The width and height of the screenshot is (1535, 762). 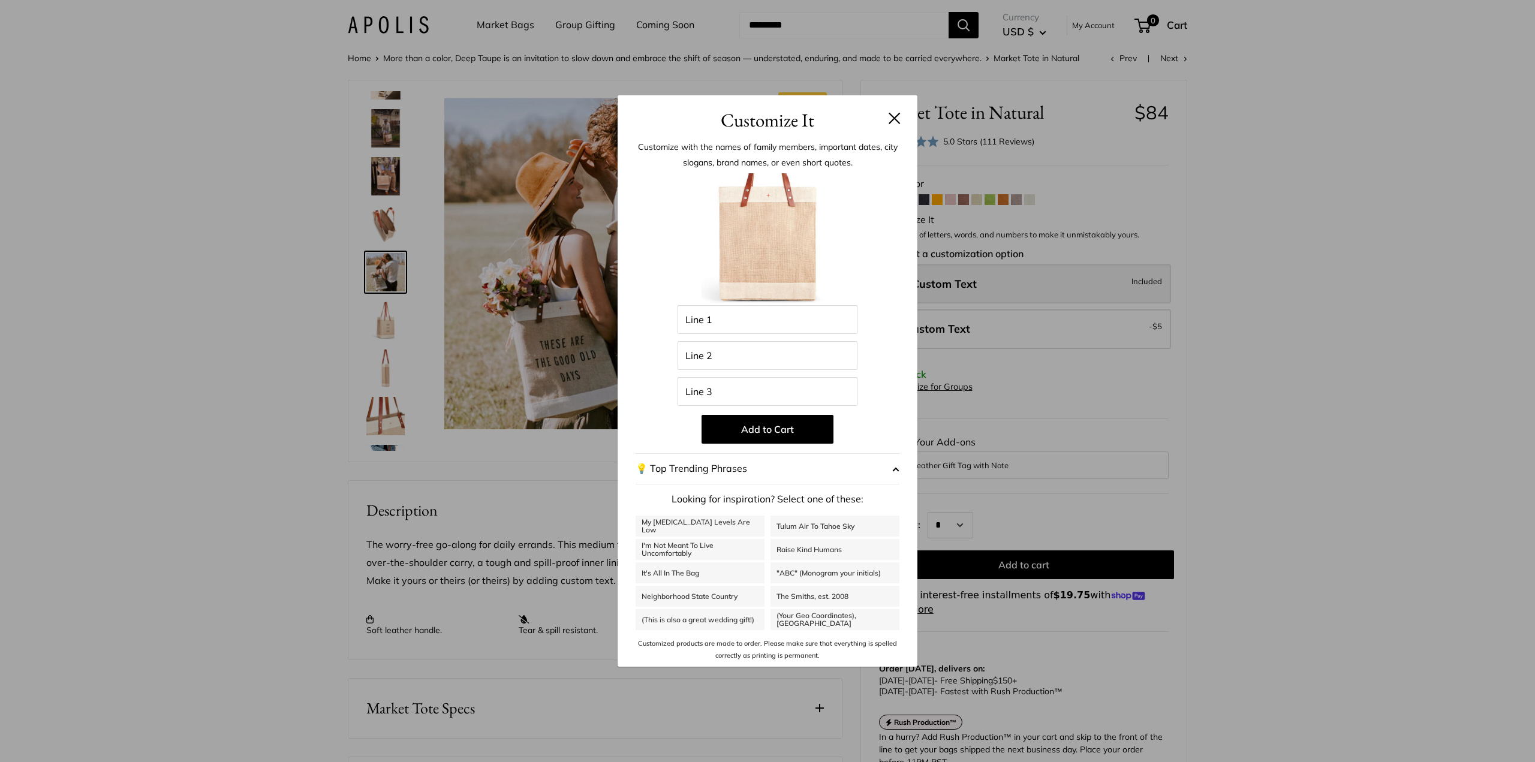 I want to click on a: Raise Kind Humans, so click(x=834, y=549).